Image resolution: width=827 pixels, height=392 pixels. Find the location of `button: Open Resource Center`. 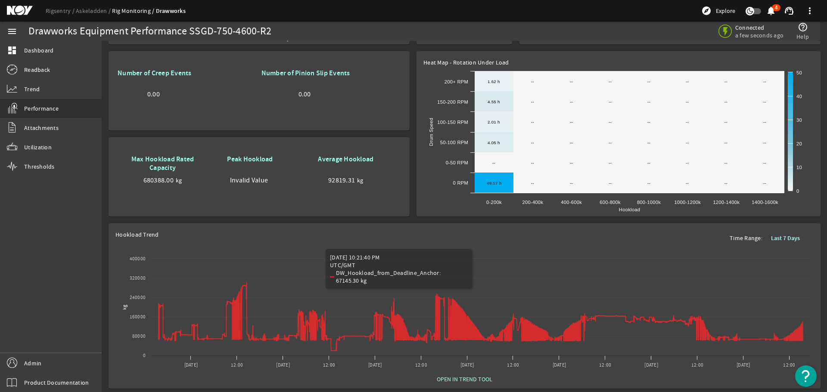

button: Open Resource Center is located at coordinates (806, 377).